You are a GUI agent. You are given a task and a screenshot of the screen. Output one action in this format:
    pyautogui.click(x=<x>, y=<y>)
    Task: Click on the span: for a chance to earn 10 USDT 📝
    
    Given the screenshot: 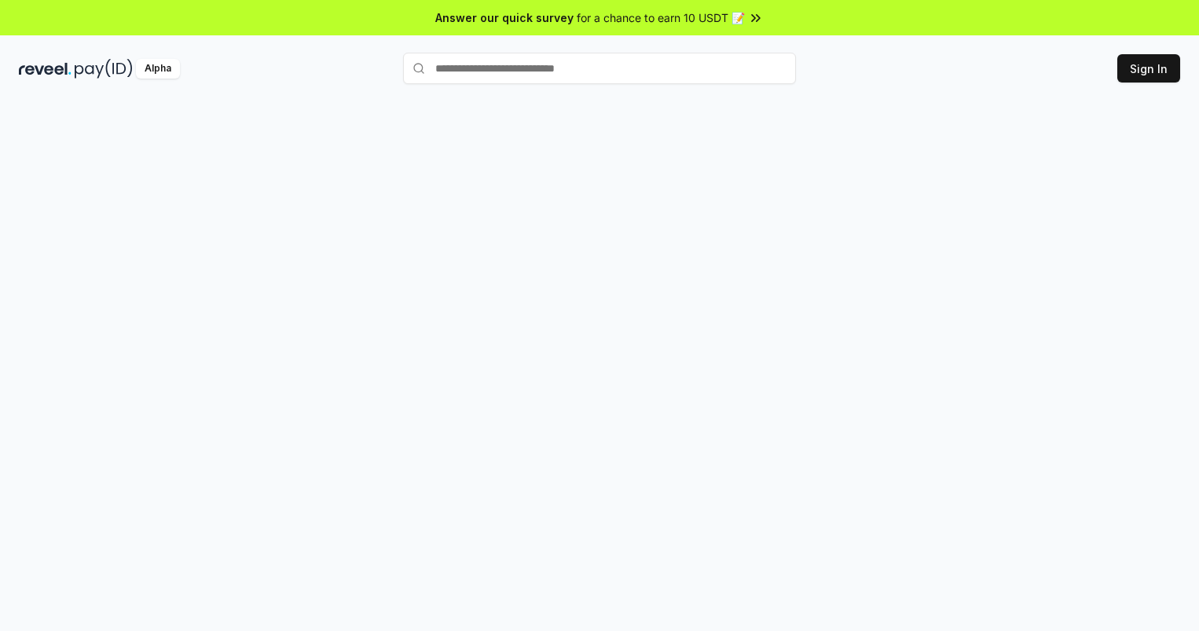 What is the action you would take?
    pyautogui.click(x=661, y=17)
    